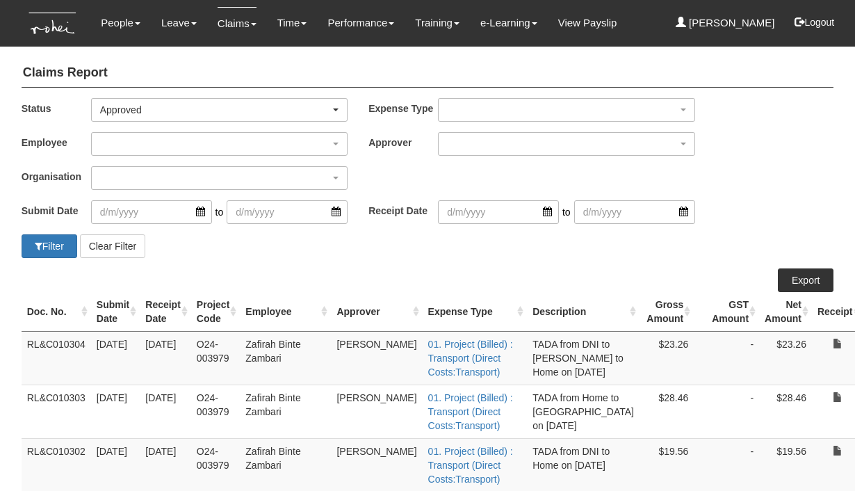  I want to click on a: Export, so click(806, 280).